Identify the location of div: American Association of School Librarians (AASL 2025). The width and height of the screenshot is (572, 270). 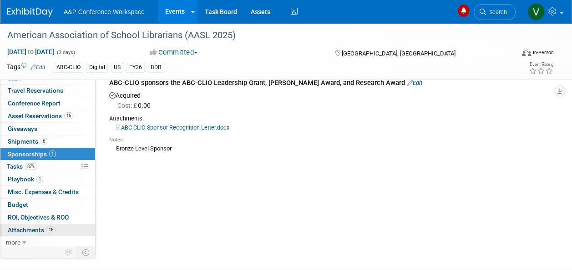
(255, 35).